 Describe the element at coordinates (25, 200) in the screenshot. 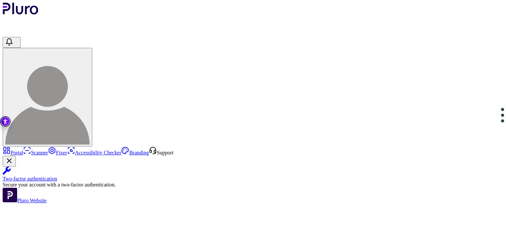

I see `a: Open Pluro Website` at that location.